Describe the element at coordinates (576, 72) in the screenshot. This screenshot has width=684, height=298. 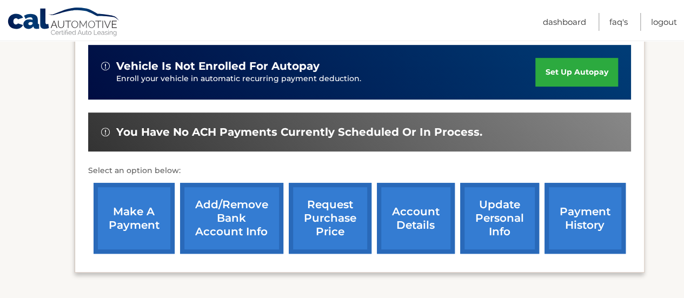
I see `a: set up autopay` at that location.